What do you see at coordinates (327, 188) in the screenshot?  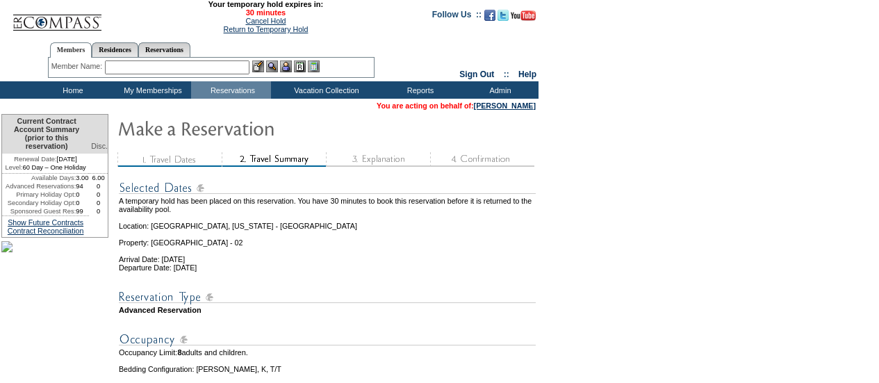 I see `img: subTtlSelectedDates.gif` at bounding box center [327, 188].